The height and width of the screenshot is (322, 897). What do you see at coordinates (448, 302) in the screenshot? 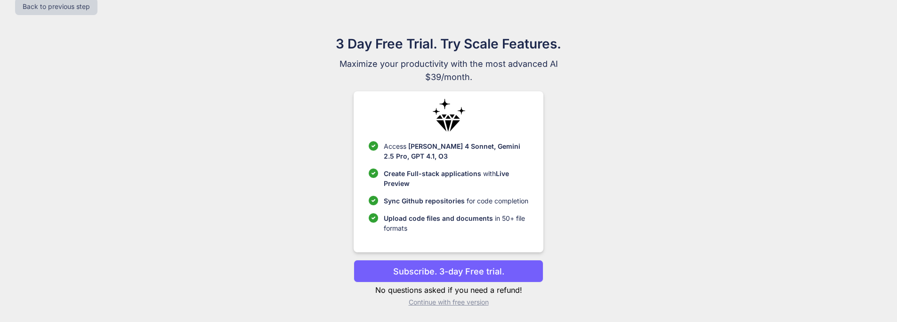
I see `p: Continue with free version` at bounding box center [448, 302].